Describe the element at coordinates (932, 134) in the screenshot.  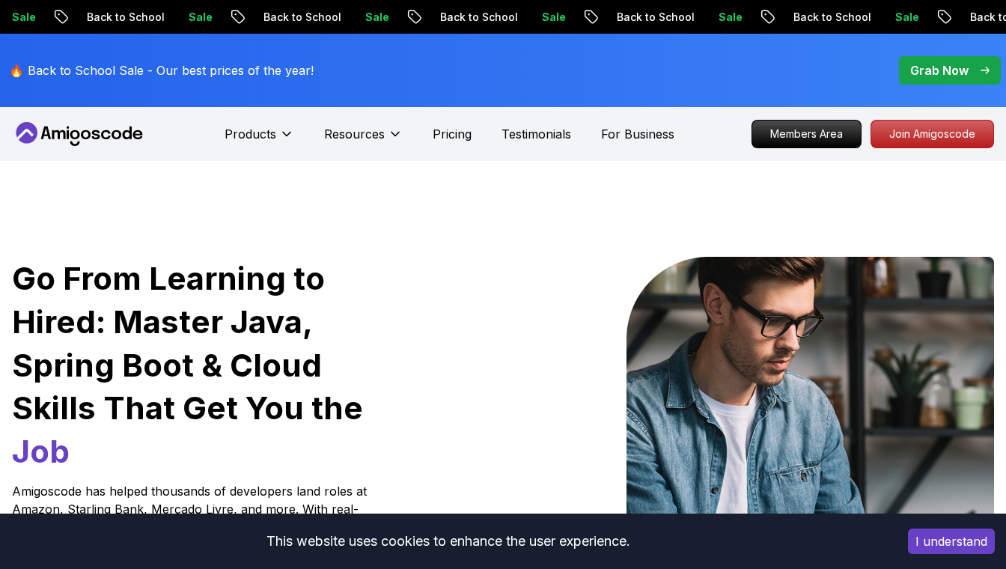
I see `a: Join Amigoscode` at that location.